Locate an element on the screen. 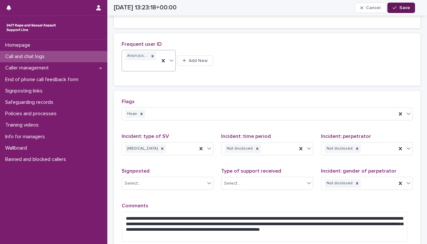 Image resolution: width=427 pixels, height=244 pixels. p: Policies and processes is located at coordinates (32, 114).